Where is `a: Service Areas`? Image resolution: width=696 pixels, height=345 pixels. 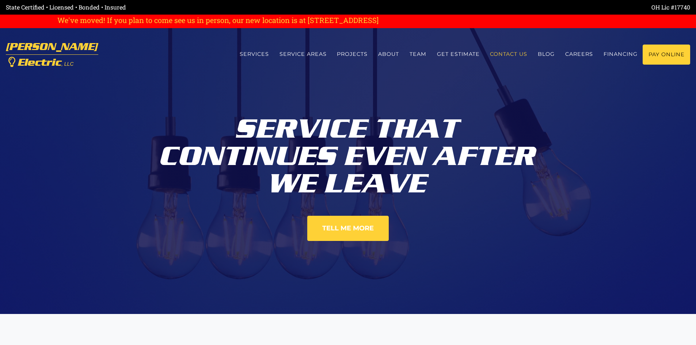
a: Service Areas is located at coordinates (303, 54).